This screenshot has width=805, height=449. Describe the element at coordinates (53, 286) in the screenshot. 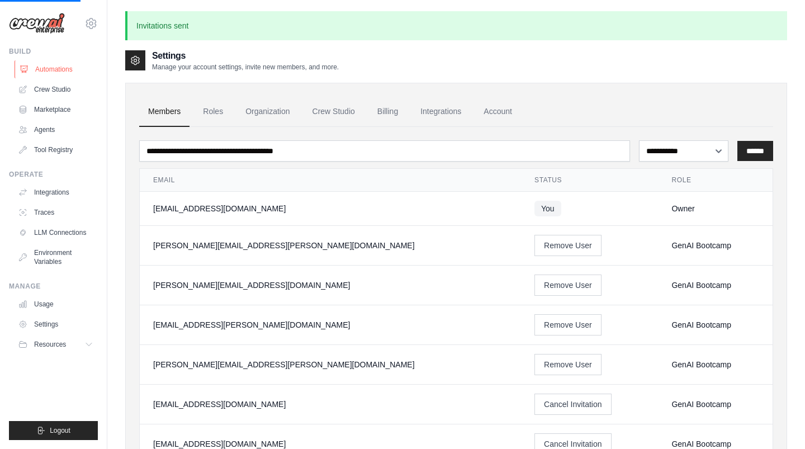

I see `div: Manage` at that location.